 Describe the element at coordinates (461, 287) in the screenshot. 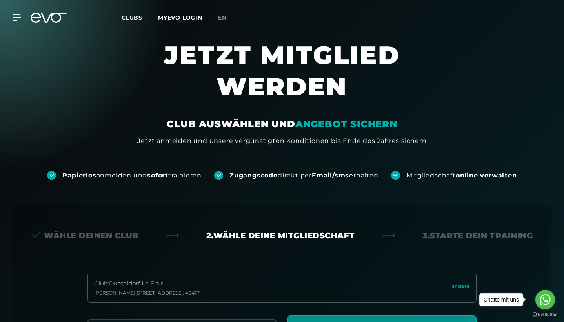

I see `a: ändern` at that location.